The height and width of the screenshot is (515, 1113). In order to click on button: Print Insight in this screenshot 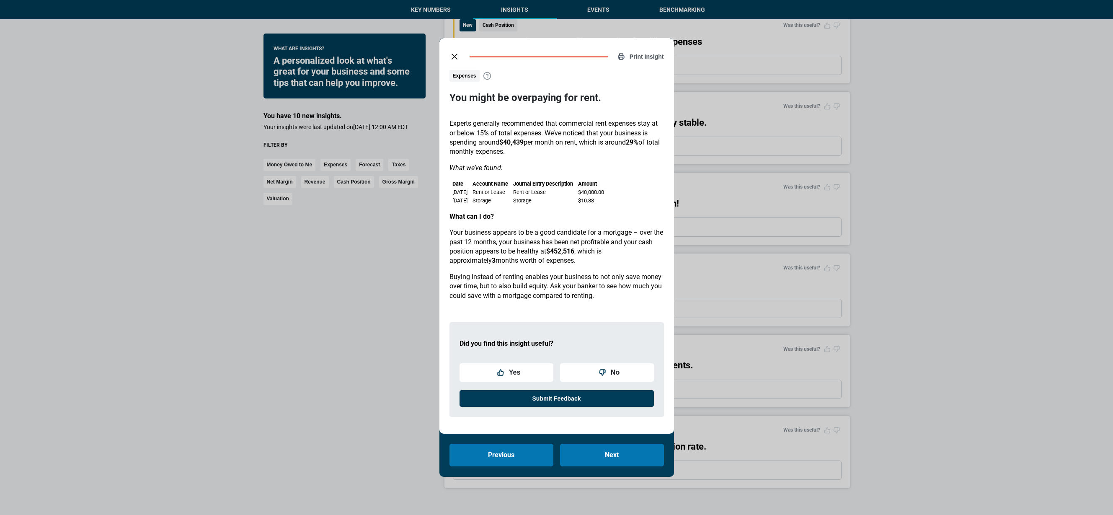, I will do `click(636, 57)`.